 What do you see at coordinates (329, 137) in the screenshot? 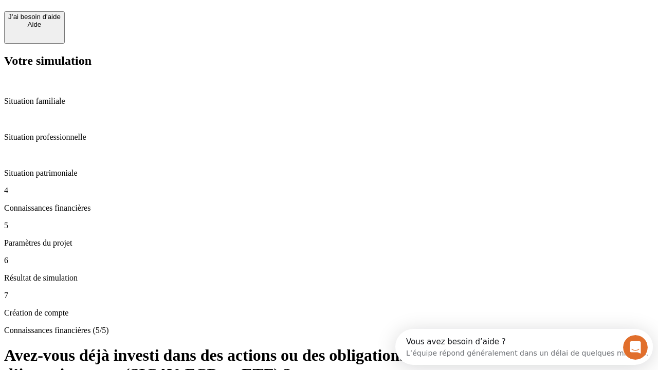
I see `p: Situation professionnelle` at bounding box center [329, 137].